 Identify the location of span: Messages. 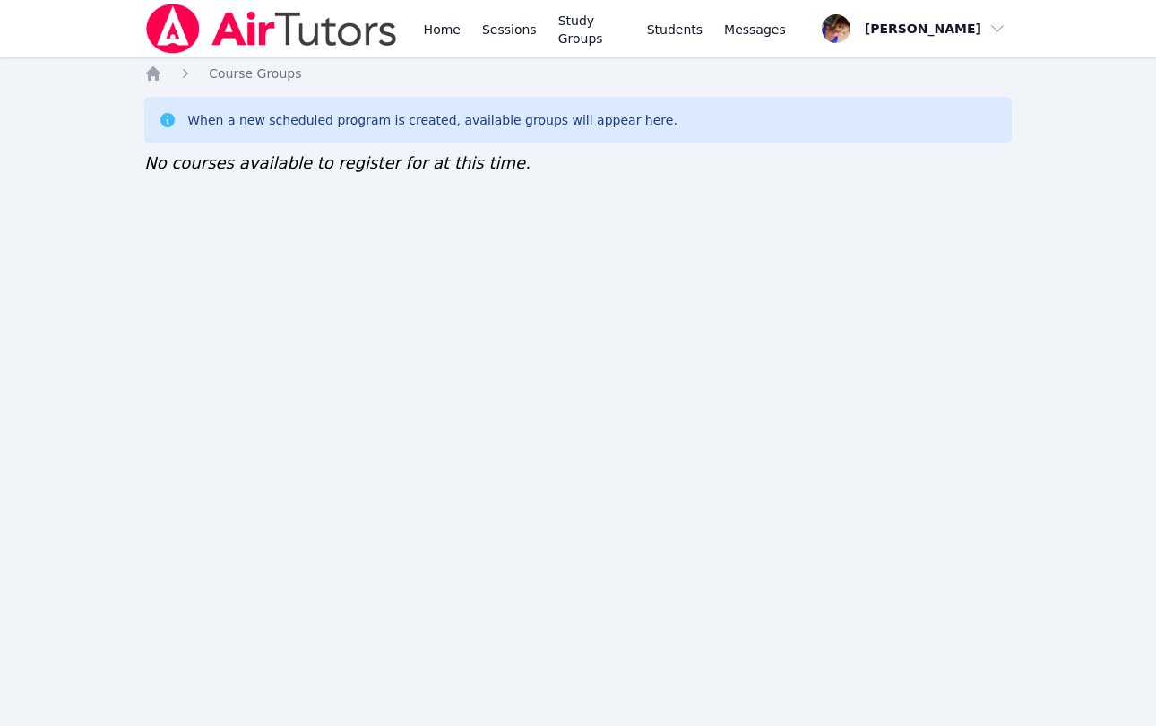
(755, 30).